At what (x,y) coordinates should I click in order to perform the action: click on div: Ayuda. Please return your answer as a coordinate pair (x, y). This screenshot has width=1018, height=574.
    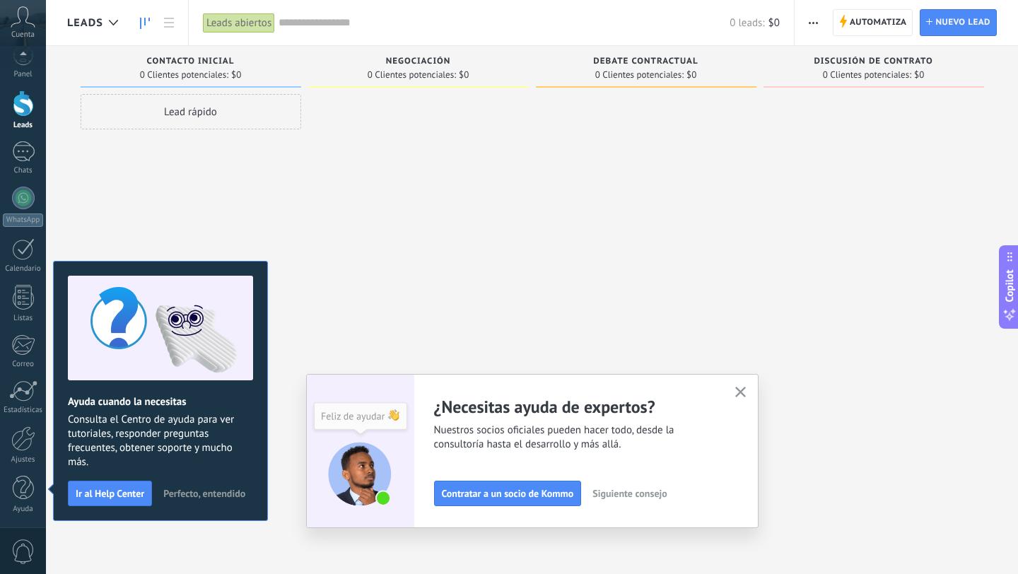
    Looking at the image, I should click on (23, 509).